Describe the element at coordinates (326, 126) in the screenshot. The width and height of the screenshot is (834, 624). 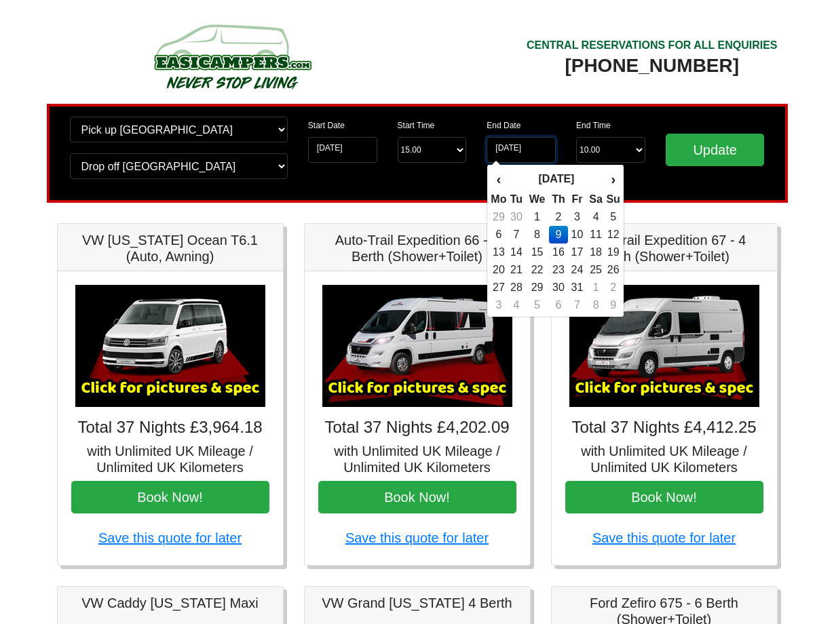
I see `label: Start Date` at that location.